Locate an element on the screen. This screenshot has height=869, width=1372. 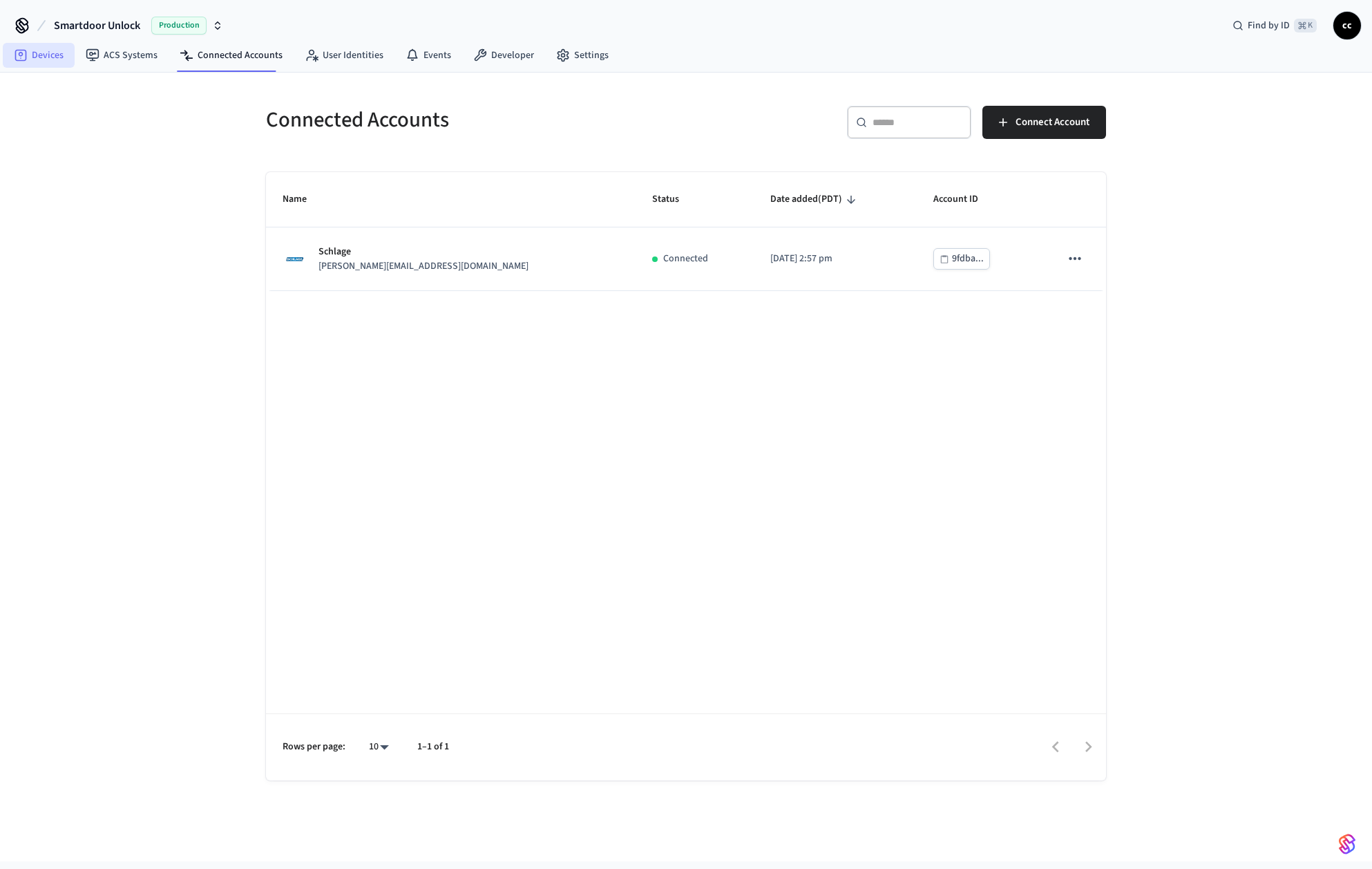
span: Account ID is located at coordinates (964, 199).